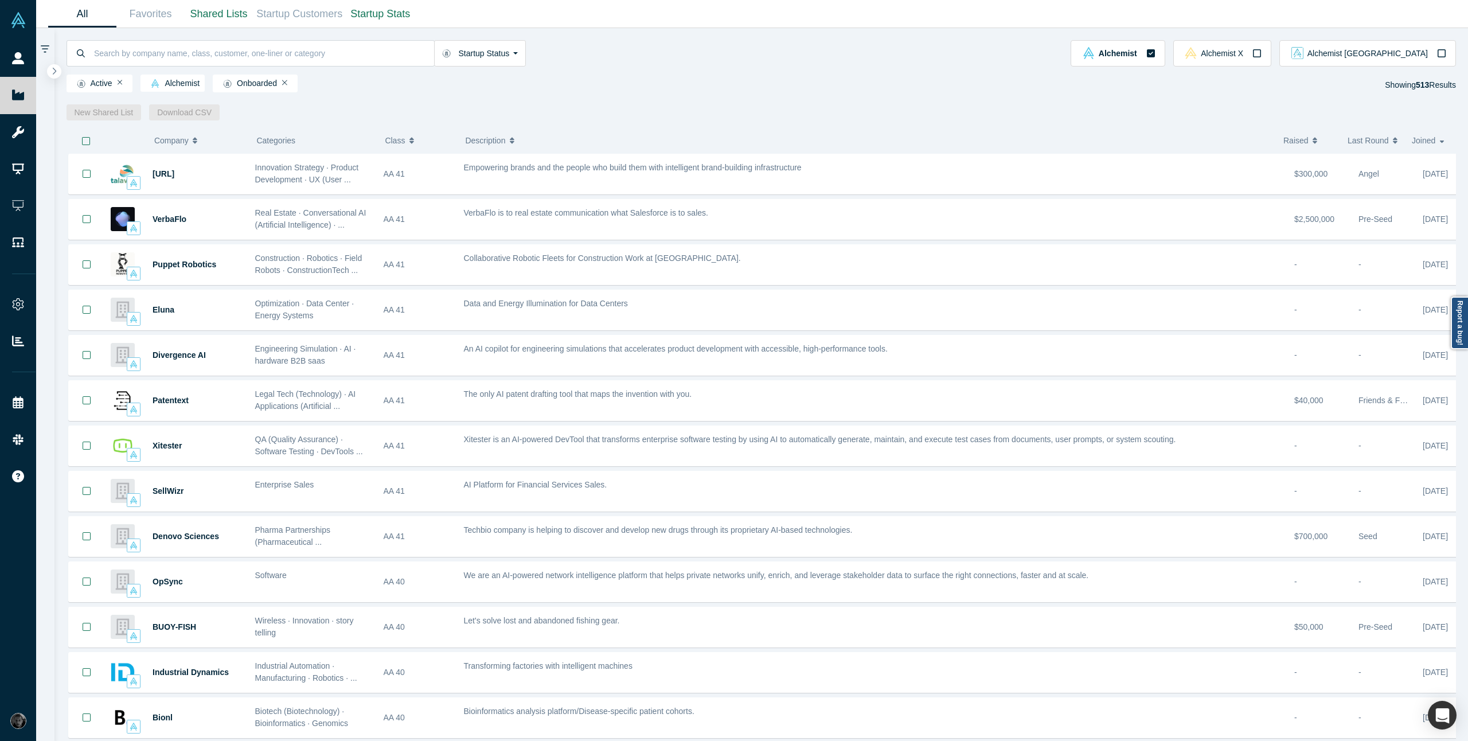  I want to click on img: Industrial Dynamics's Logo, so click(123, 672).